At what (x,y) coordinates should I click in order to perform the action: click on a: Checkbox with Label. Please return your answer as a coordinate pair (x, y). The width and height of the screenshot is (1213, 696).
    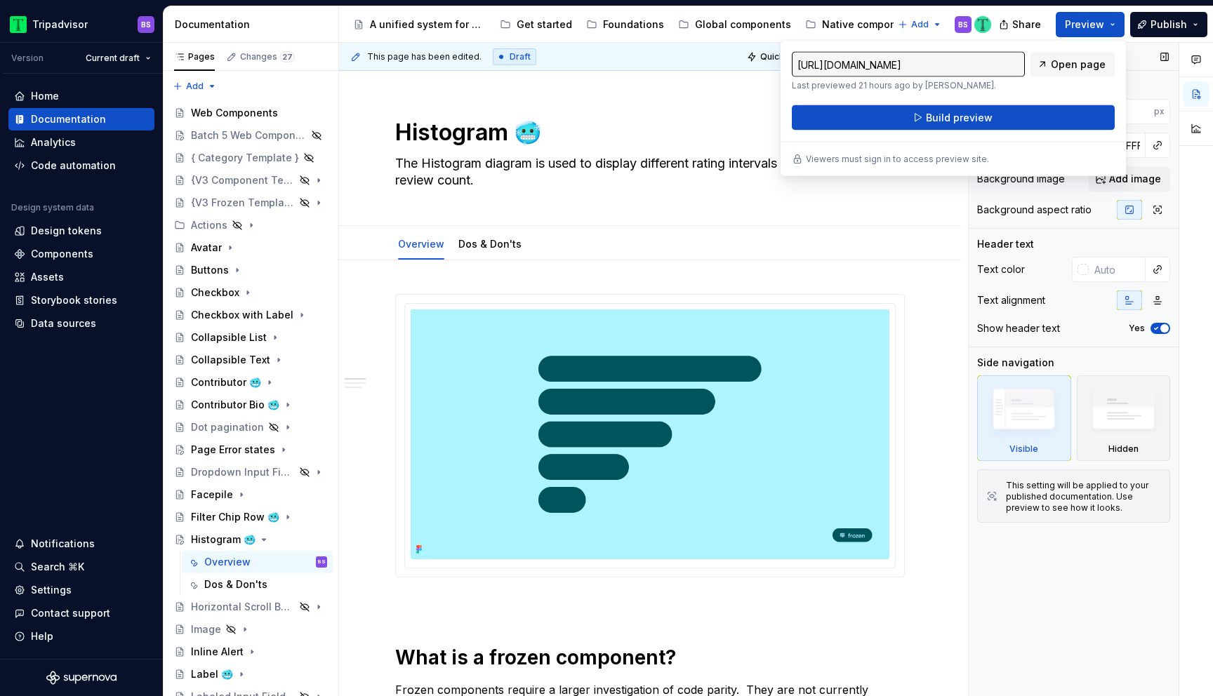
    Looking at the image, I should click on (251, 315).